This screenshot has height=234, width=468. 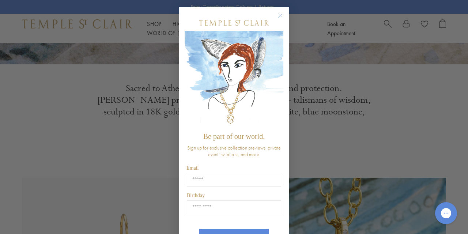 What do you see at coordinates (234, 136) in the screenshot?
I see `span: Be part of our world.` at bounding box center [234, 136].